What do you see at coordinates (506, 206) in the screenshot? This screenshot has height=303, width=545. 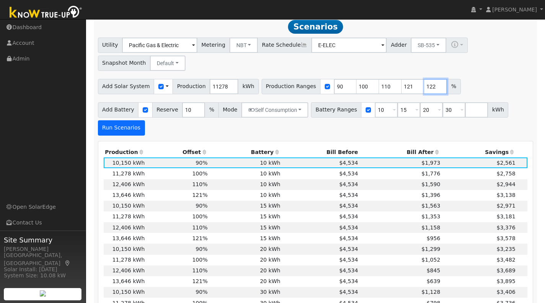 I see `span: $2,971` at bounding box center [506, 206].